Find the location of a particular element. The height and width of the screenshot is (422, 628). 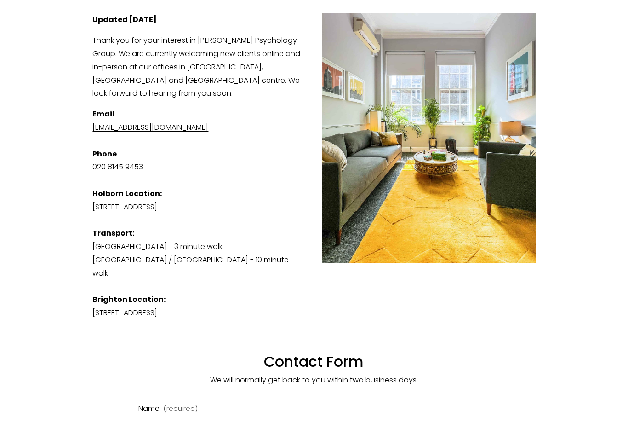

a: 020 8145 9453 is located at coordinates (118, 166).